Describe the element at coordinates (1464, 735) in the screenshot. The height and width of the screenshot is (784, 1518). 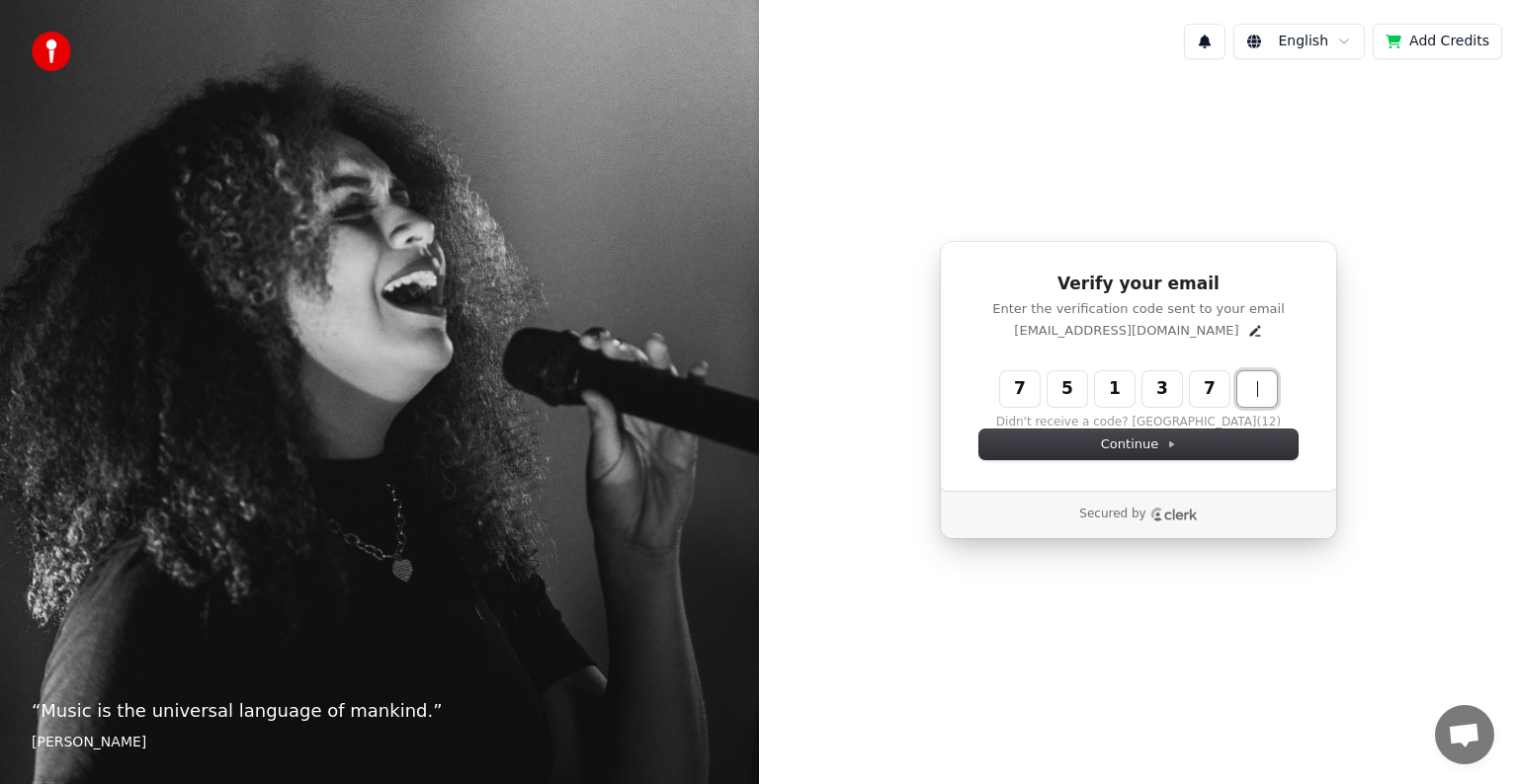
I see `div: Open chat` at that location.